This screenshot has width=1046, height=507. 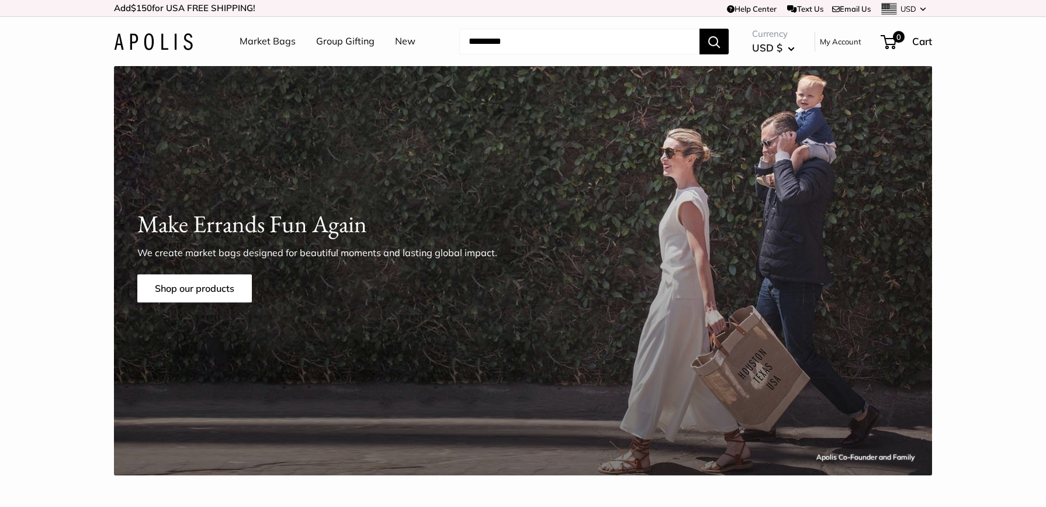 I want to click on a: Shop our products, so click(x=195, y=288).